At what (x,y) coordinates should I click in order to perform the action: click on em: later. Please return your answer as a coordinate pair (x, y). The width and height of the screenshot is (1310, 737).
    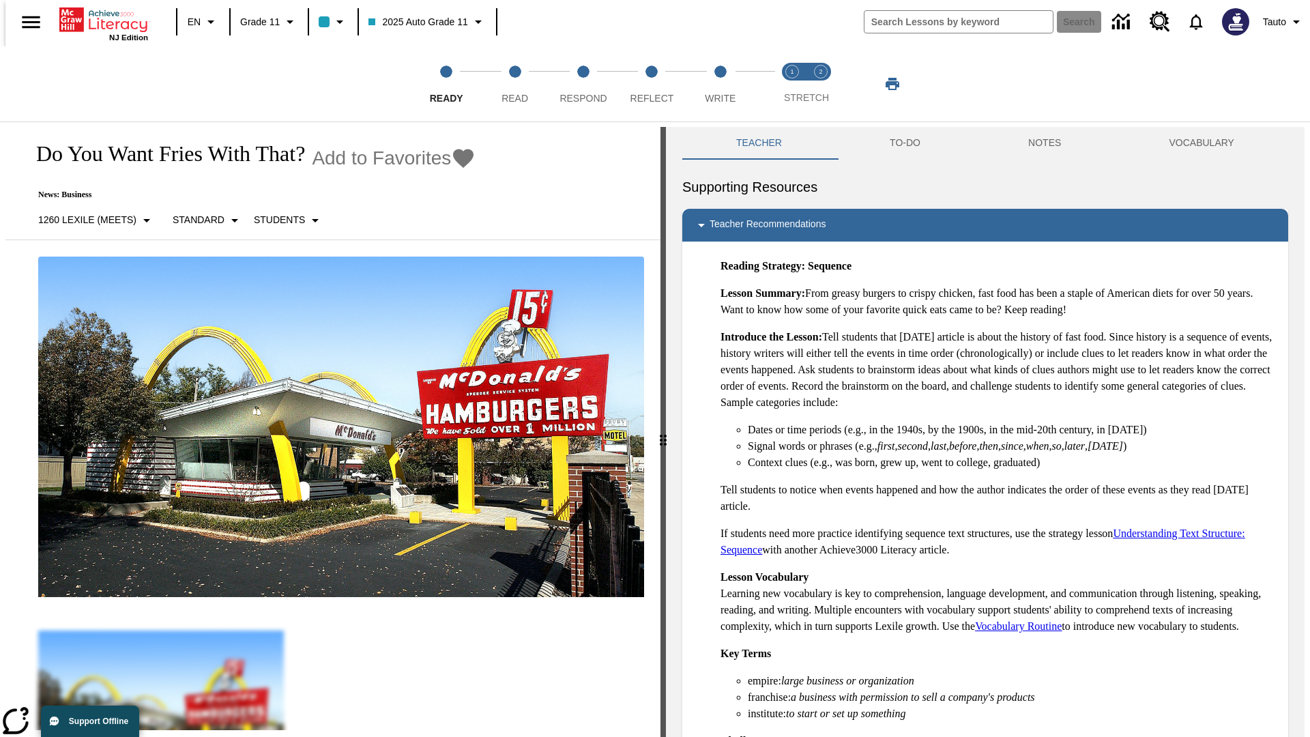
    Looking at the image, I should click on (1074, 445).